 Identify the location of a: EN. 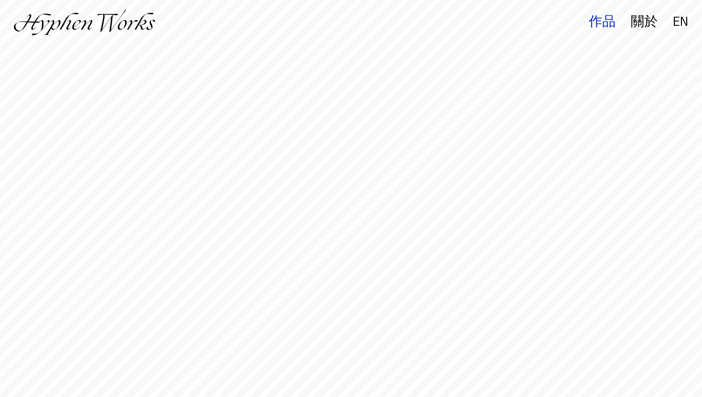
(680, 21).